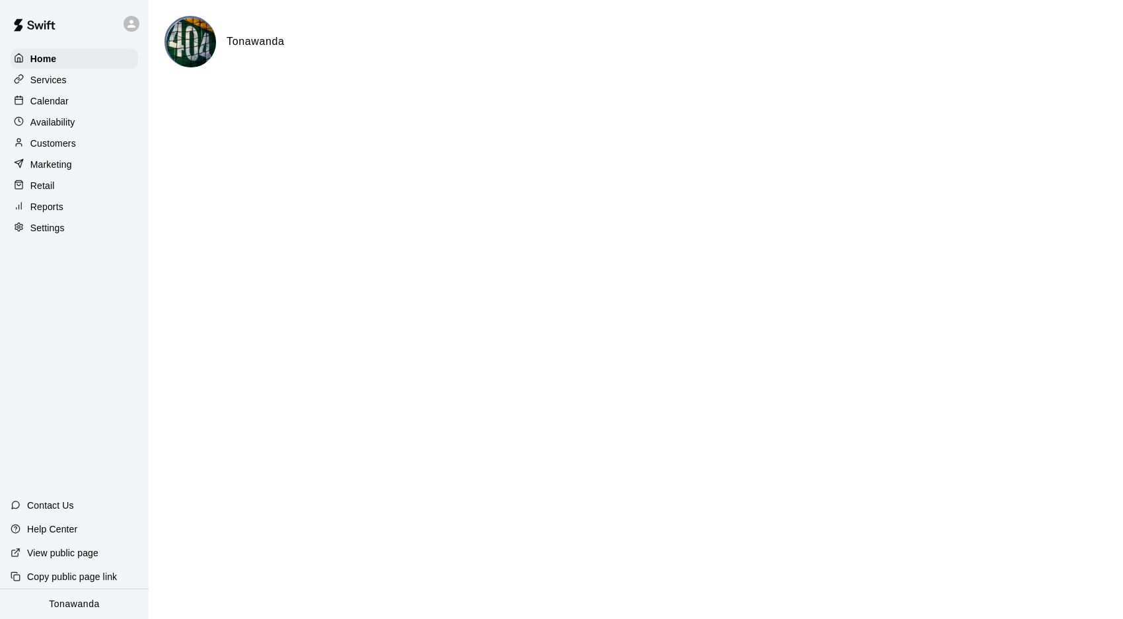 The image size is (1123, 619). What do you see at coordinates (74, 122) in the screenshot?
I see `div: Availability` at bounding box center [74, 122].